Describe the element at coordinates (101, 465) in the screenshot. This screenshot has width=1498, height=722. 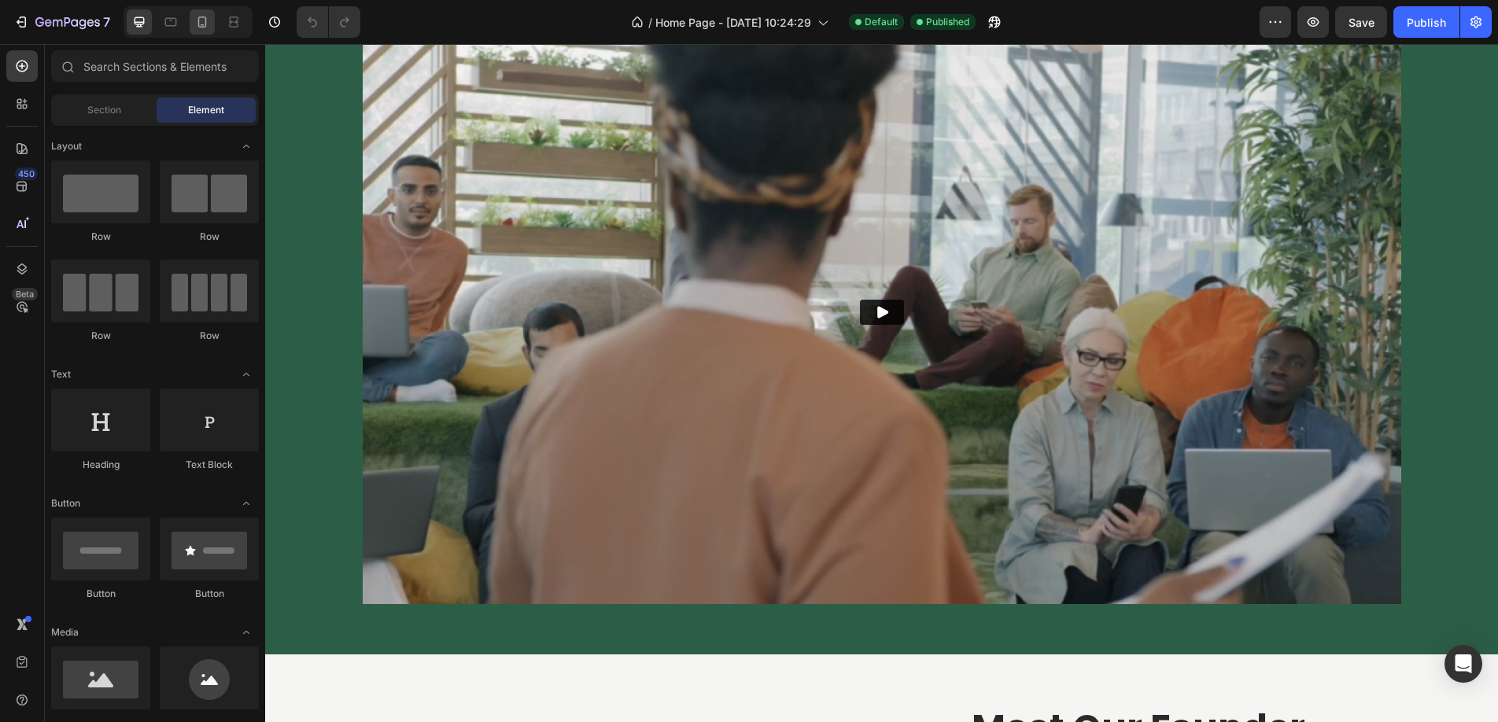
I see `div: Heading` at that location.